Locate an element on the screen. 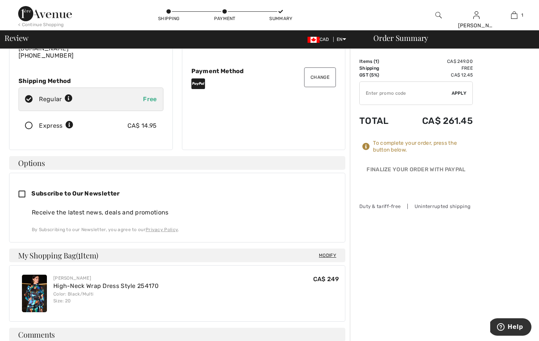 This screenshot has width=539, height=341. div: < Continue Shopping is located at coordinates (41, 25).